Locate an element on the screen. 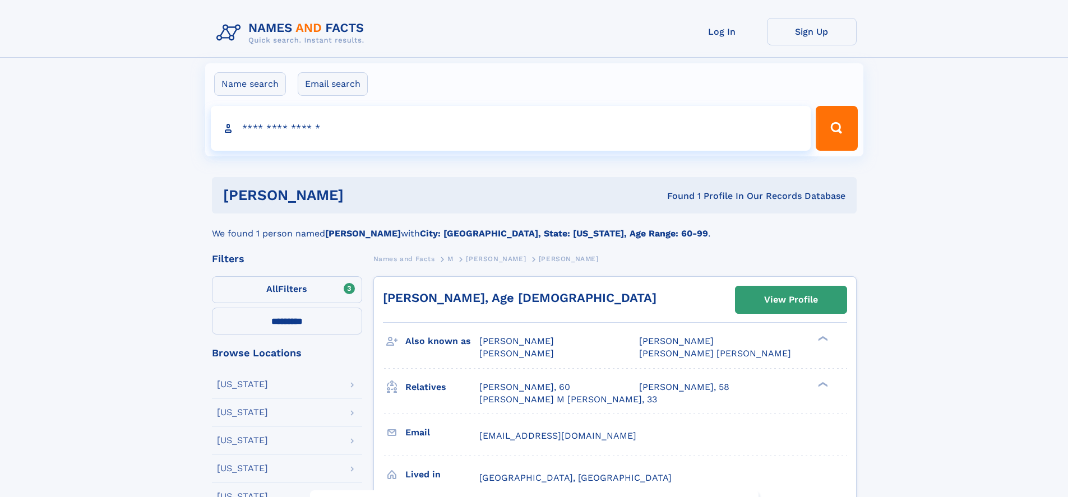  span: M is located at coordinates (450, 259).